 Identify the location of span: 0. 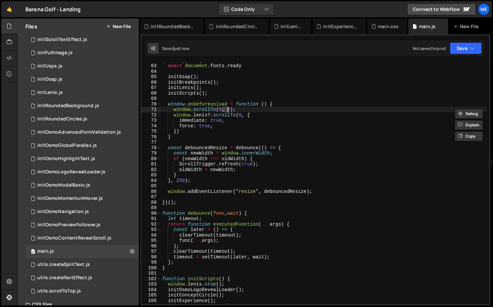
(33, 252).